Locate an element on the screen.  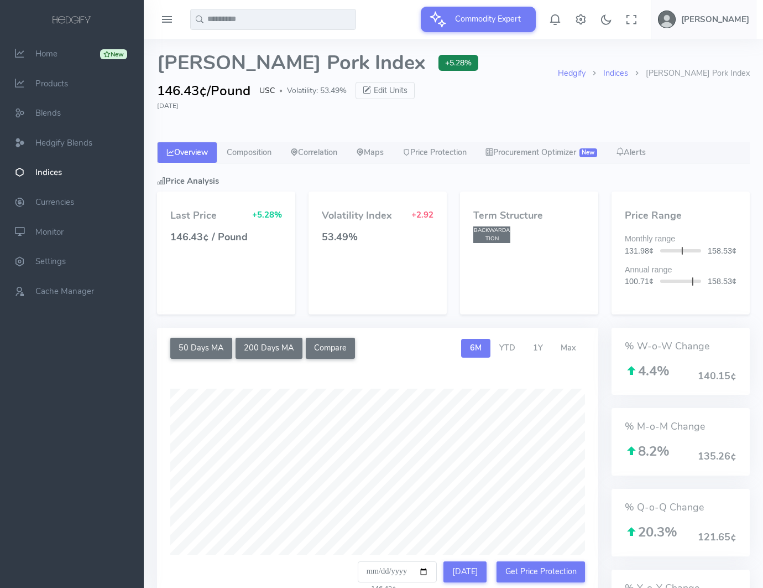
h4: 135.26¢ is located at coordinates (718, 456).